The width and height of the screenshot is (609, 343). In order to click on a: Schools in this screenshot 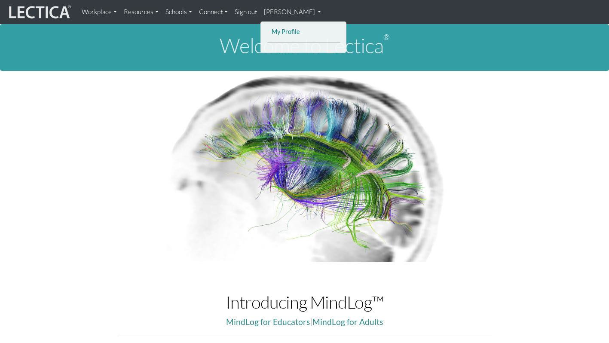, I will do `click(179, 12)`.